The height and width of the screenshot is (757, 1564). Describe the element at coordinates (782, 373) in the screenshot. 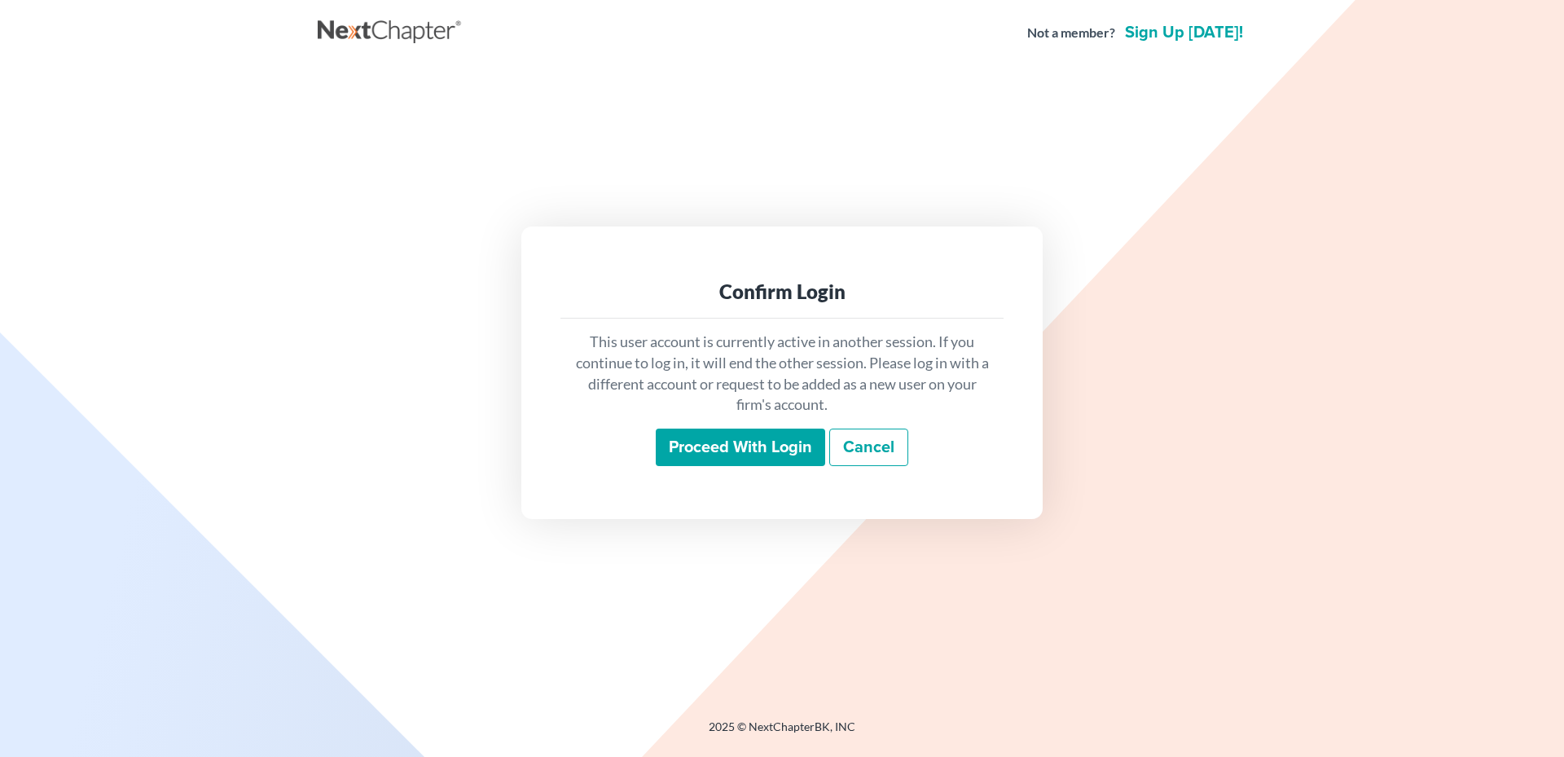

I see `p: This user account is currently active in another session. If you continue to log in, it will end ...` at that location.